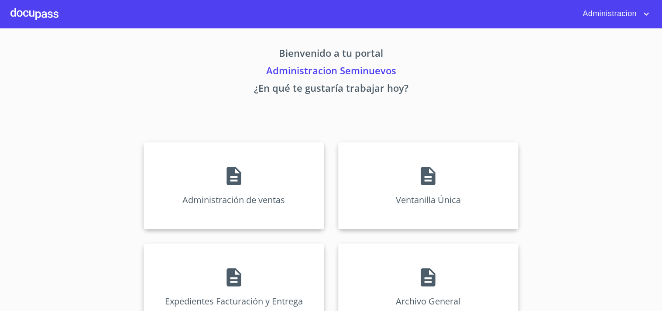 The height and width of the screenshot is (311, 662). What do you see at coordinates (608, 14) in the screenshot?
I see `span: Administracion` at bounding box center [608, 14].